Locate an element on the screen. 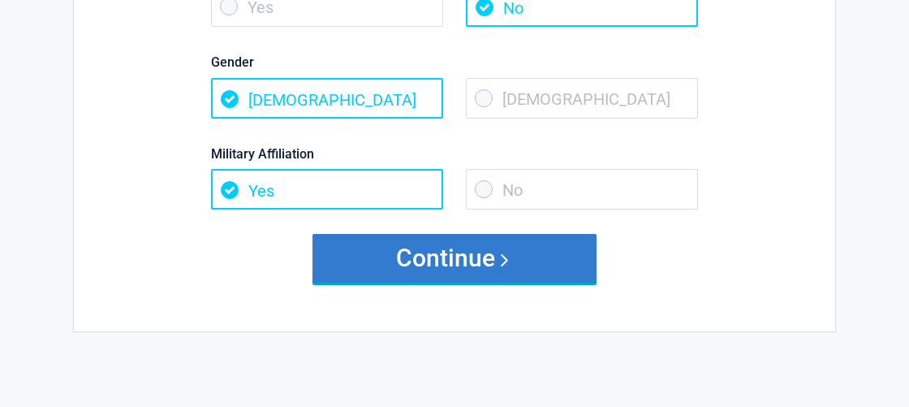 The width and height of the screenshot is (909, 407). button: Continue is located at coordinates (455, 258).